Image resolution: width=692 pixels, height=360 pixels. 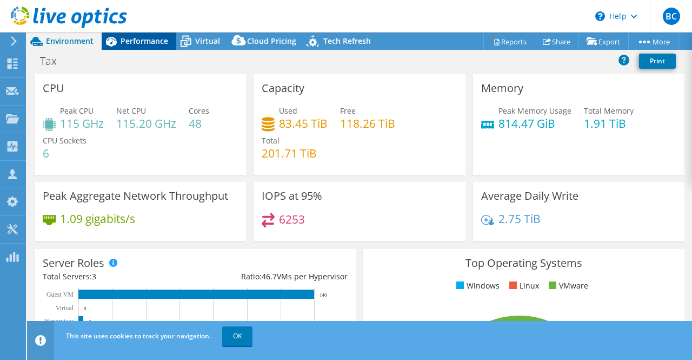 I want to click on h4: 118.26 TiB, so click(x=368, y=123).